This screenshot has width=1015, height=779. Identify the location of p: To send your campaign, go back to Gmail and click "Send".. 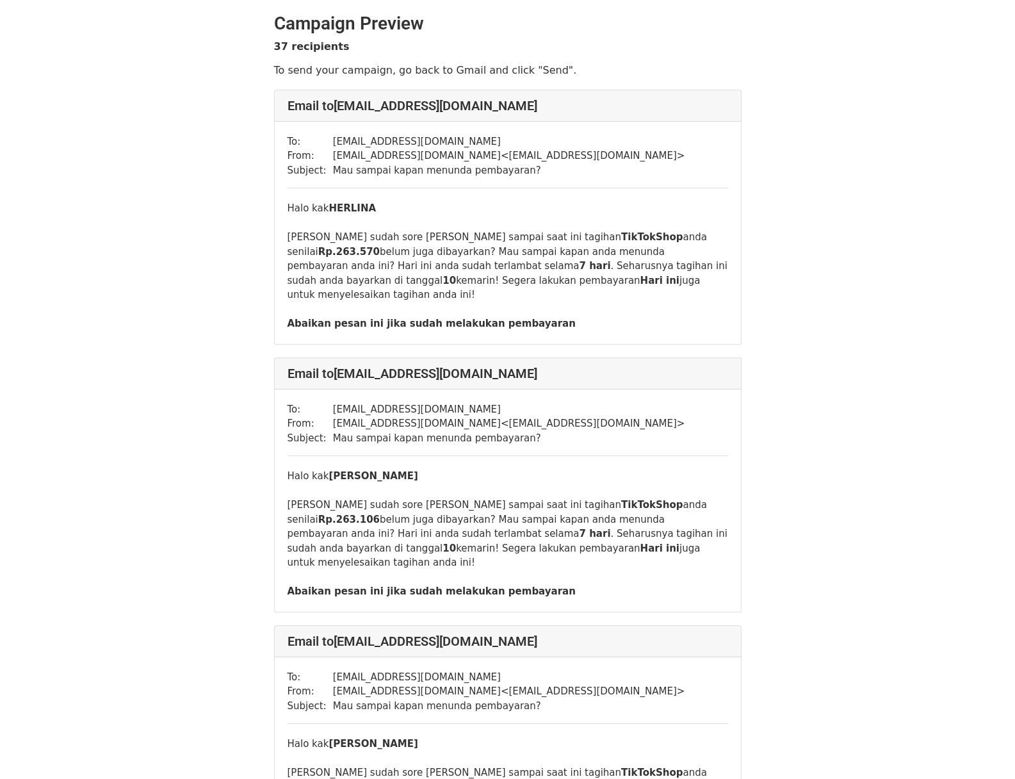
(508, 70).